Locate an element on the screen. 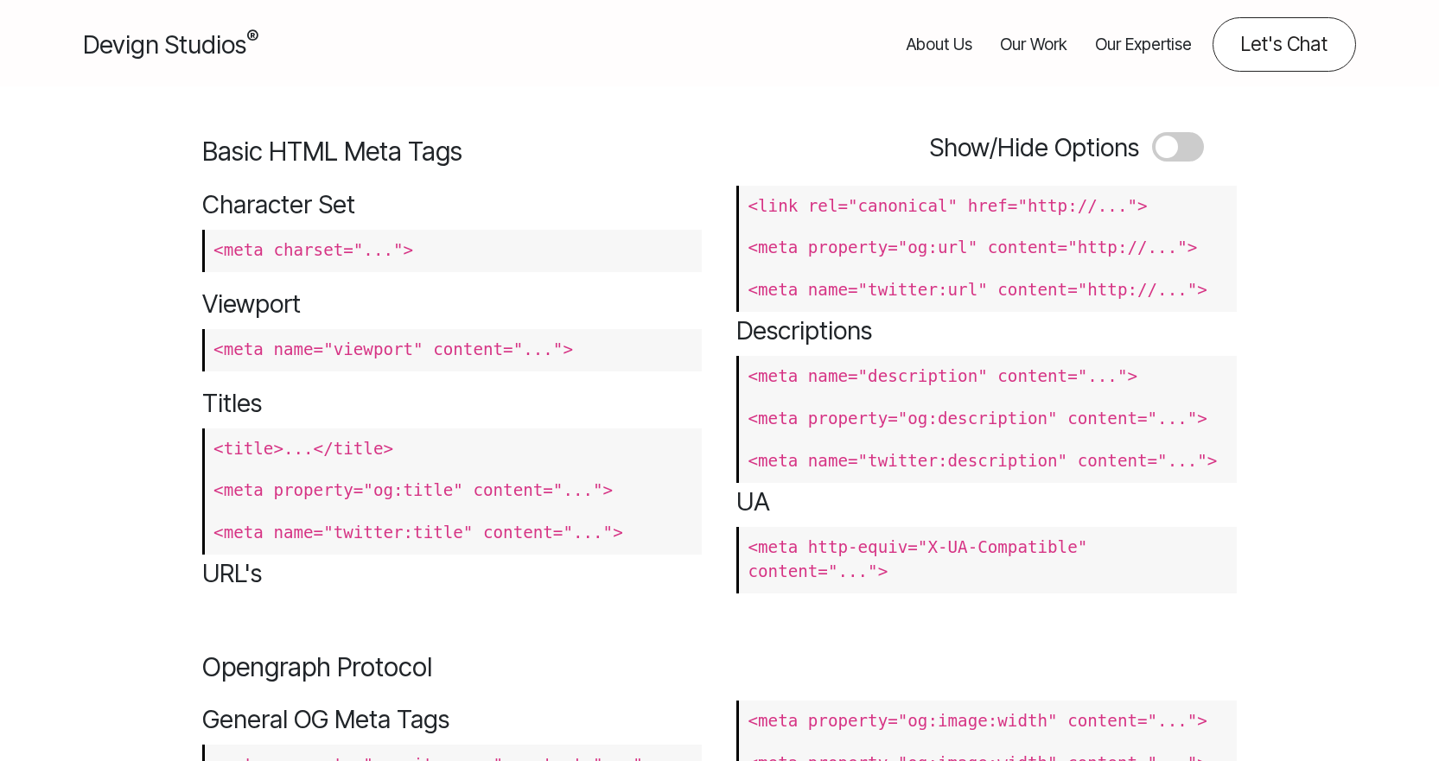 The height and width of the screenshot is (761, 1439). a: Contact us about your project is located at coordinates (1284, 44).